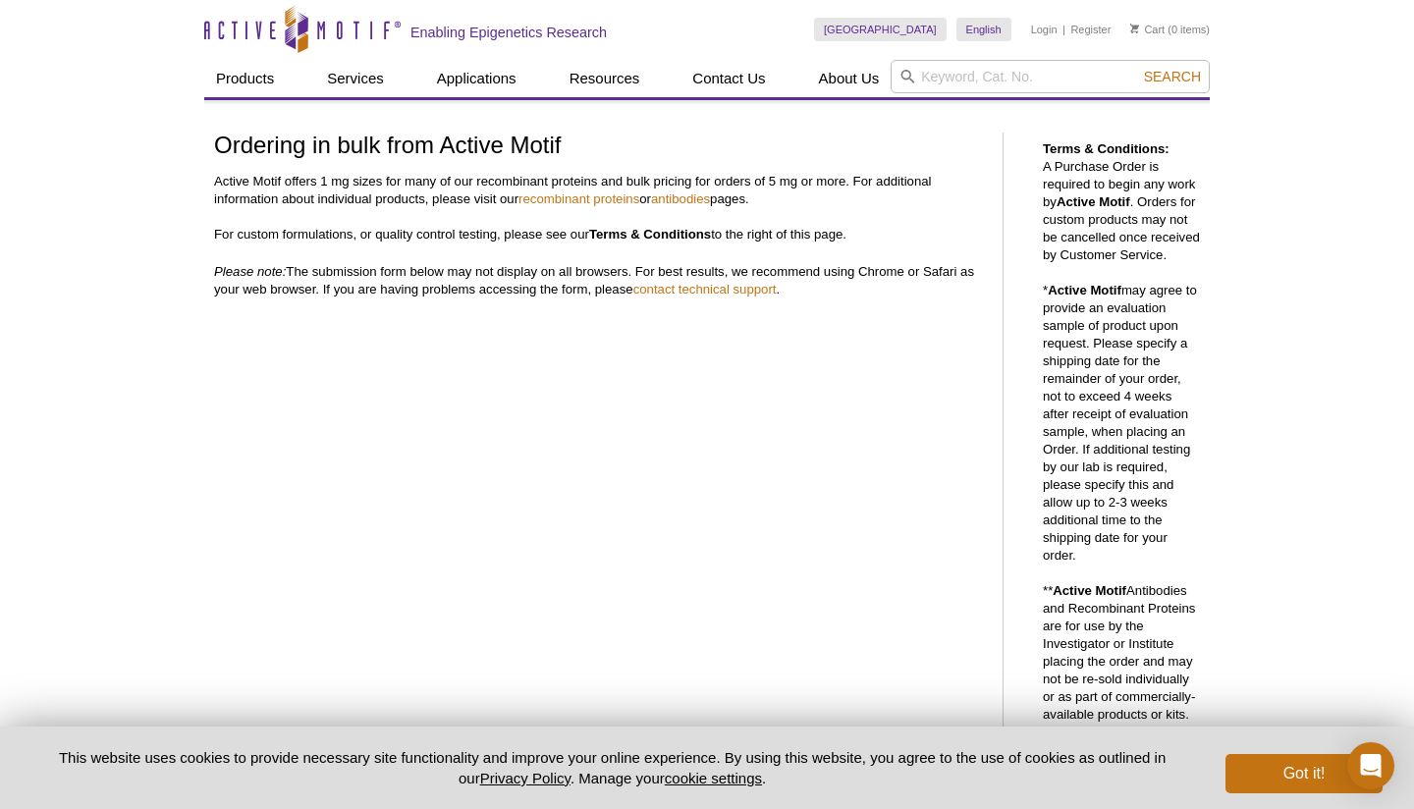 Image resolution: width=1414 pixels, height=809 pixels. What do you see at coordinates (849, 79) in the screenshot?
I see `a: About Us` at bounding box center [849, 79].